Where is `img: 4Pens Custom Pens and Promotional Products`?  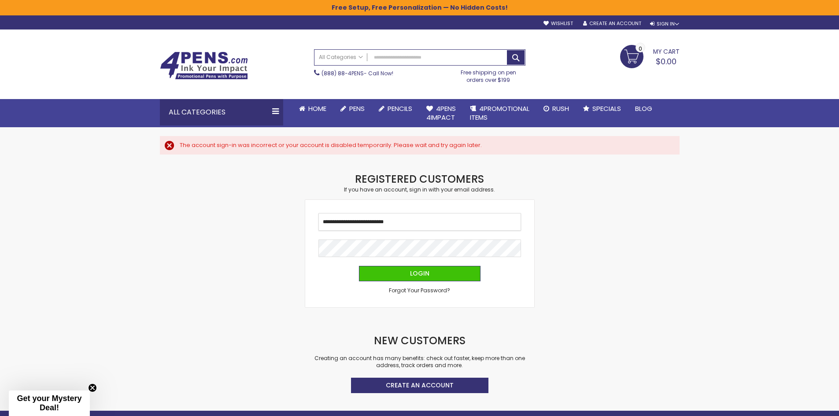 img: 4Pens Custom Pens and Promotional Products is located at coordinates (204, 66).